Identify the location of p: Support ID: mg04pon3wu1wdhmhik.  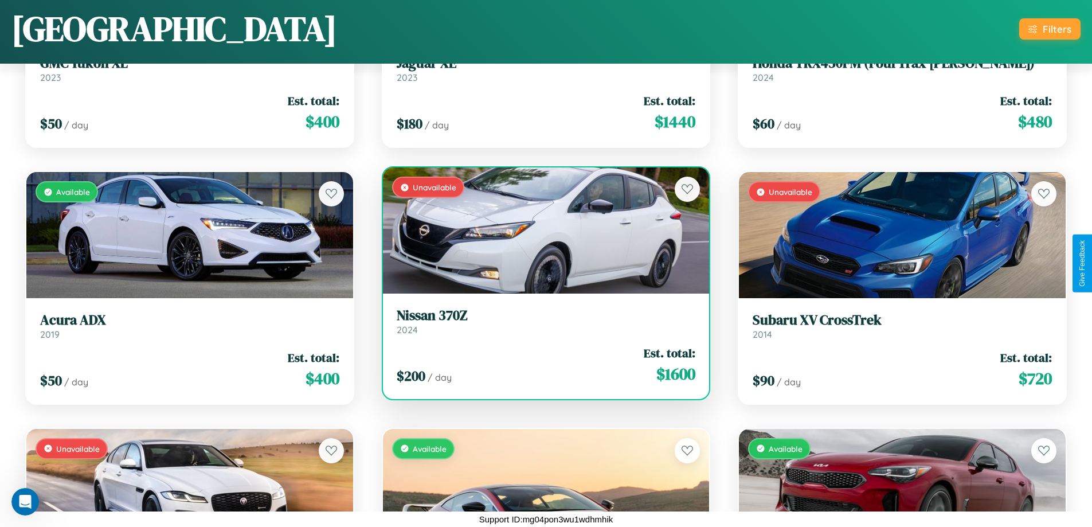
(546, 519).